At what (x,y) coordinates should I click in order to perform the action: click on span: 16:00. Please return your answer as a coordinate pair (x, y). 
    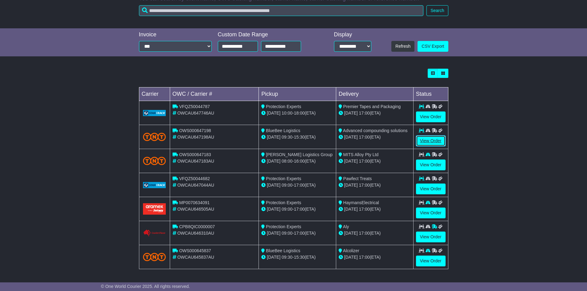
    Looking at the image, I should click on (299, 161).